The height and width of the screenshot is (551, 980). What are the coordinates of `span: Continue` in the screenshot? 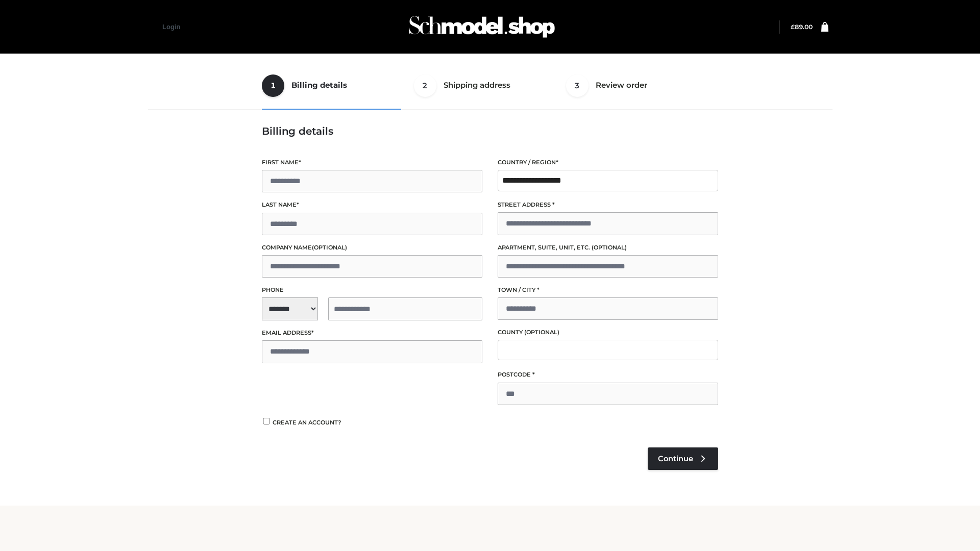 It's located at (675, 459).